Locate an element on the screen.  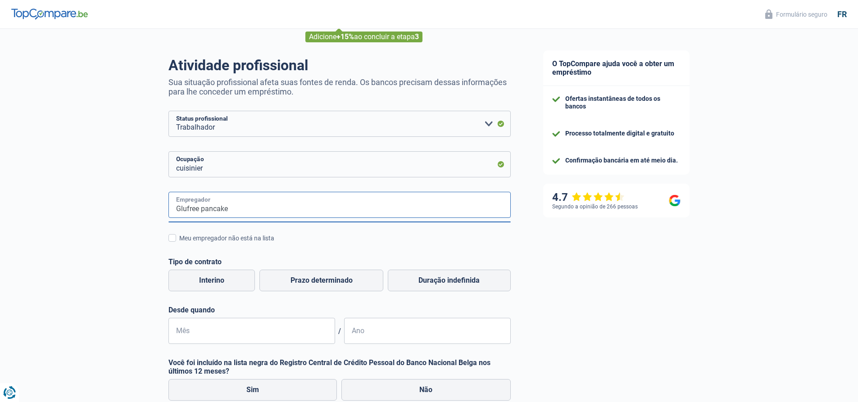
font: O TopCompare ajuda você a obter um empréstimo is located at coordinates (613, 68).